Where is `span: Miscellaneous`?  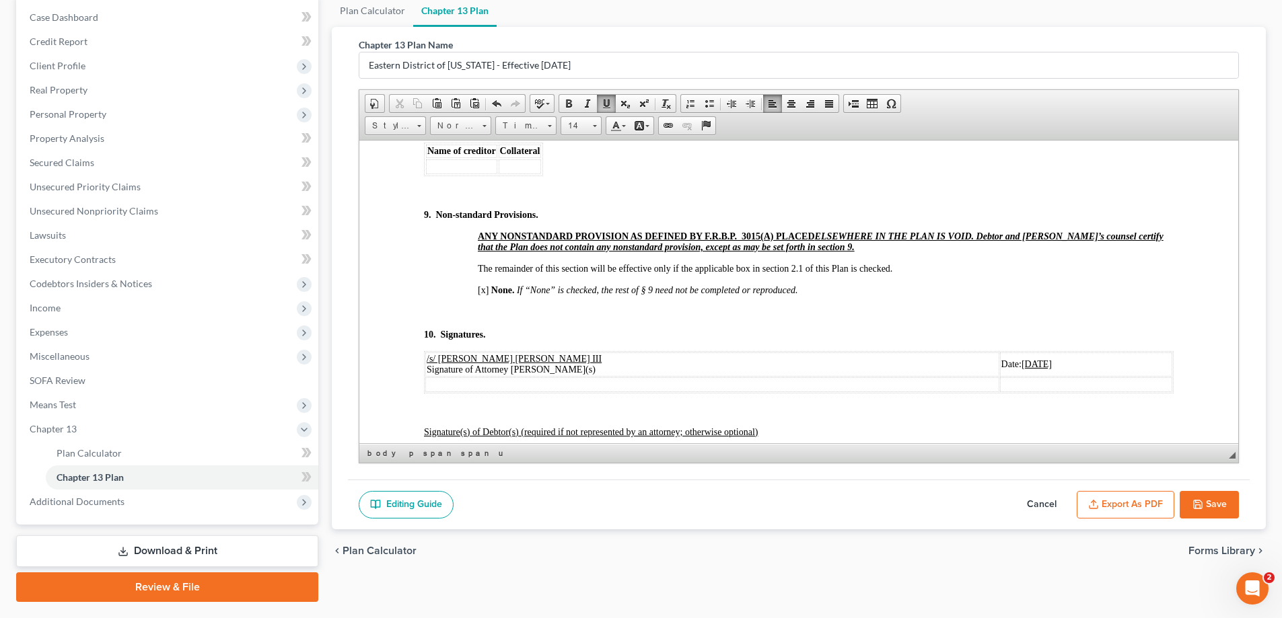 span: Miscellaneous is located at coordinates (59, 356).